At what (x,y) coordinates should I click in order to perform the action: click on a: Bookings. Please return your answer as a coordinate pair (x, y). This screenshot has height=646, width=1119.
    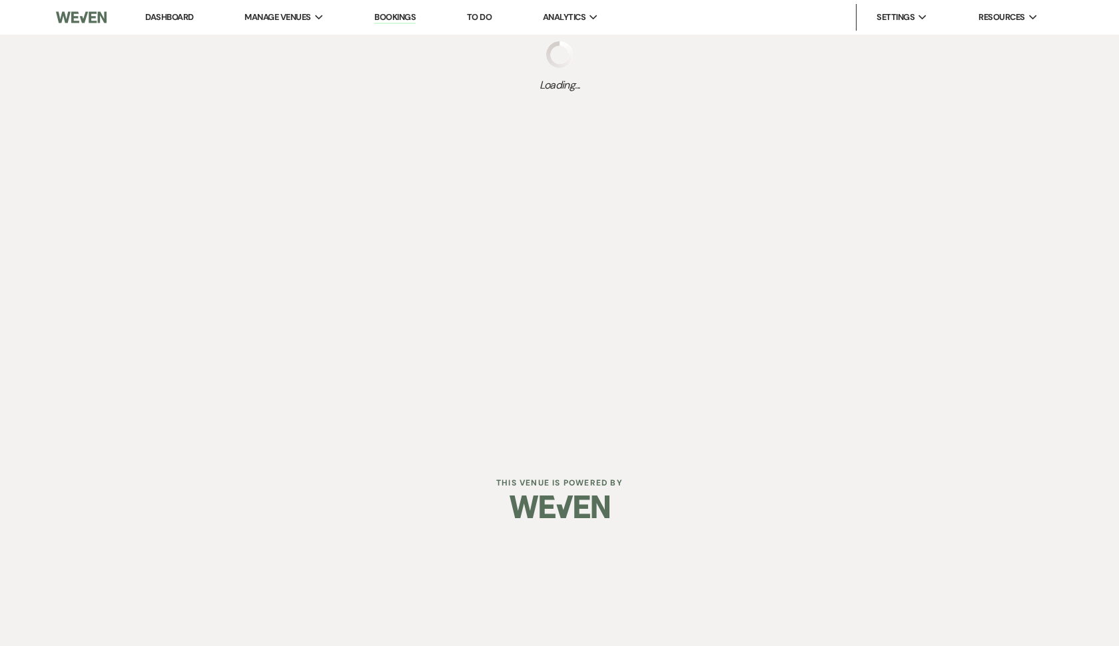
    Looking at the image, I should click on (395, 17).